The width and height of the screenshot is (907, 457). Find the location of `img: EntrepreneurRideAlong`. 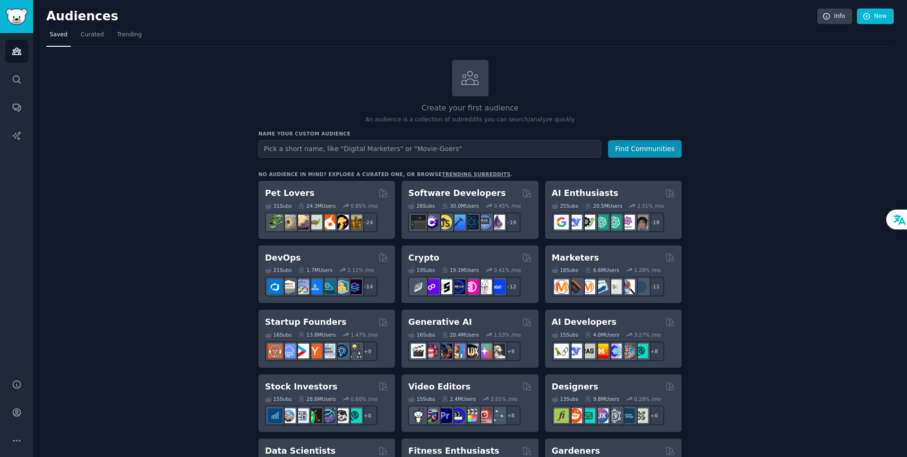

img: EntrepreneurRideAlong is located at coordinates (275, 351).